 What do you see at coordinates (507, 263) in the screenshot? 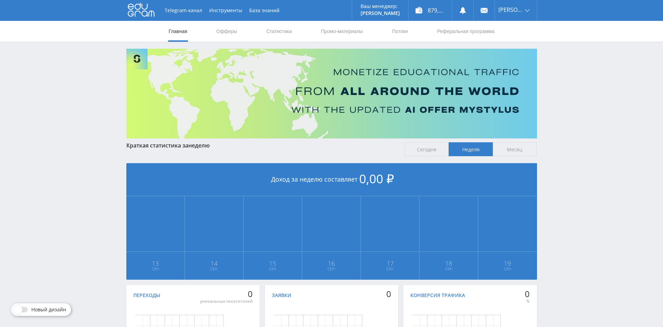
I see `span: 19` at bounding box center [507, 263].